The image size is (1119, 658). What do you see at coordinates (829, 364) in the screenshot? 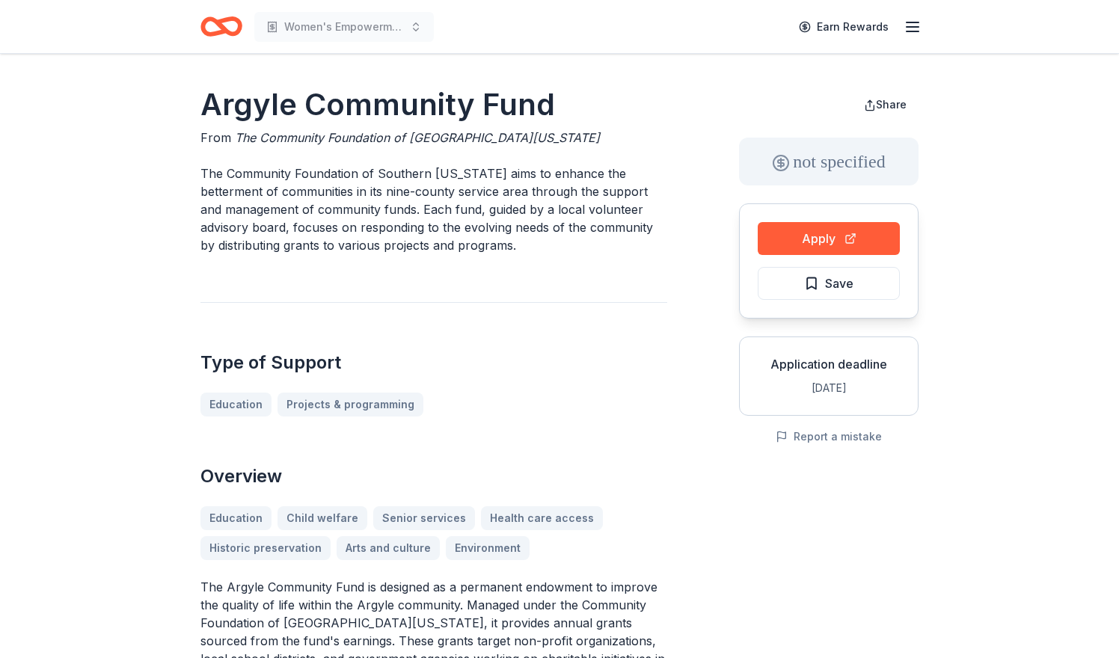
I see `div: Application deadline` at bounding box center [829, 364].